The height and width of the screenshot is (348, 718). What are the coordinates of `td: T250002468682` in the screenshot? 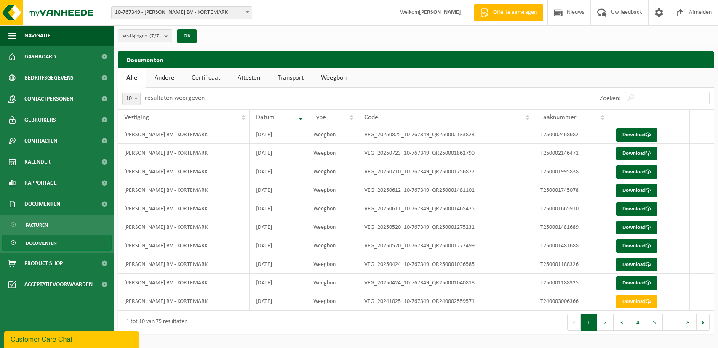 It's located at (571, 135).